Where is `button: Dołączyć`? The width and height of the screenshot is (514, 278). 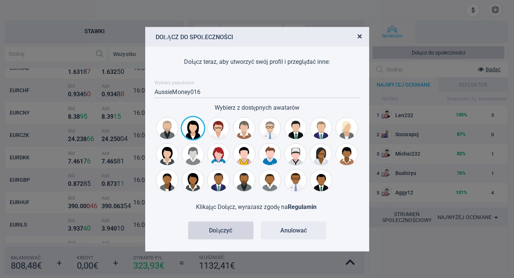 button: Dołączyć is located at coordinates (221, 230).